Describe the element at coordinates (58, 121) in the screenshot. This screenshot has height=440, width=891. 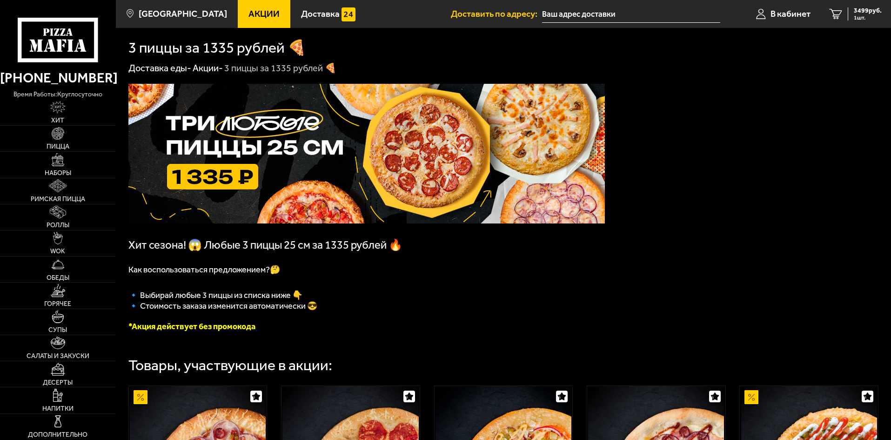
I see `span: Хит` at that location.